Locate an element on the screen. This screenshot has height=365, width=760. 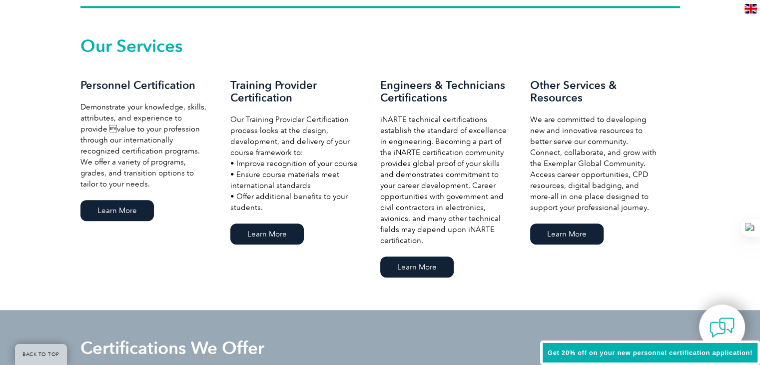
img: contact-chat.png is located at coordinates (722, 327).